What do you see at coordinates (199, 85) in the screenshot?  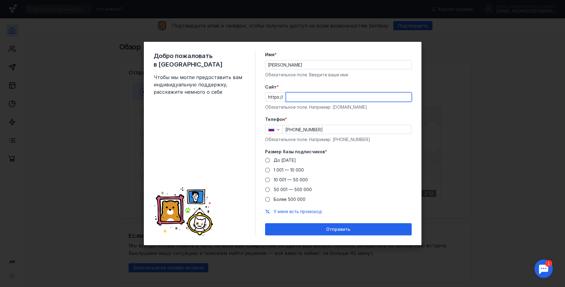 I see `span: Чтобы мы могли предоставить вам индивидуальную поддержку, расскажите немного о себе` at bounding box center [199, 85].